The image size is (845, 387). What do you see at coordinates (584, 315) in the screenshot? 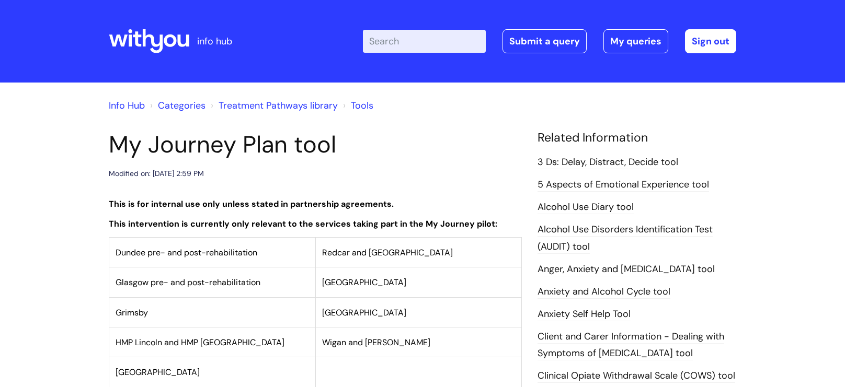
I see `a: Anxiety Self Help Tool` at bounding box center [584, 315].